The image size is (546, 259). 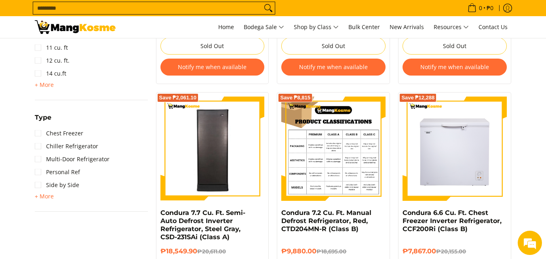 What do you see at coordinates (326, 221) in the screenshot?
I see `a: Condura 7.2 Cu. Ft. Manual Defrost Refrigerator, Red, CTD204MN-R (Class B)` at bounding box center [326, 221].